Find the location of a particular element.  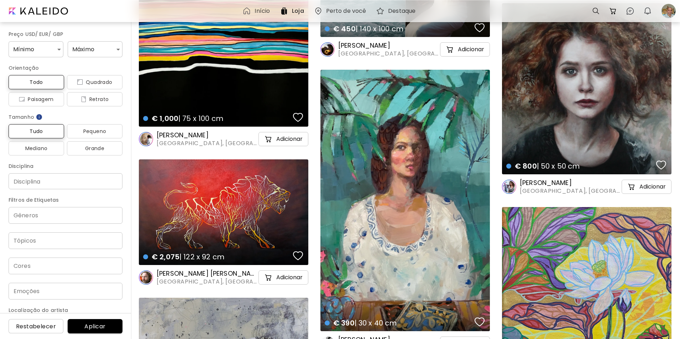

h4: | 140 x 100 cm is located at coordinates (398, 29).